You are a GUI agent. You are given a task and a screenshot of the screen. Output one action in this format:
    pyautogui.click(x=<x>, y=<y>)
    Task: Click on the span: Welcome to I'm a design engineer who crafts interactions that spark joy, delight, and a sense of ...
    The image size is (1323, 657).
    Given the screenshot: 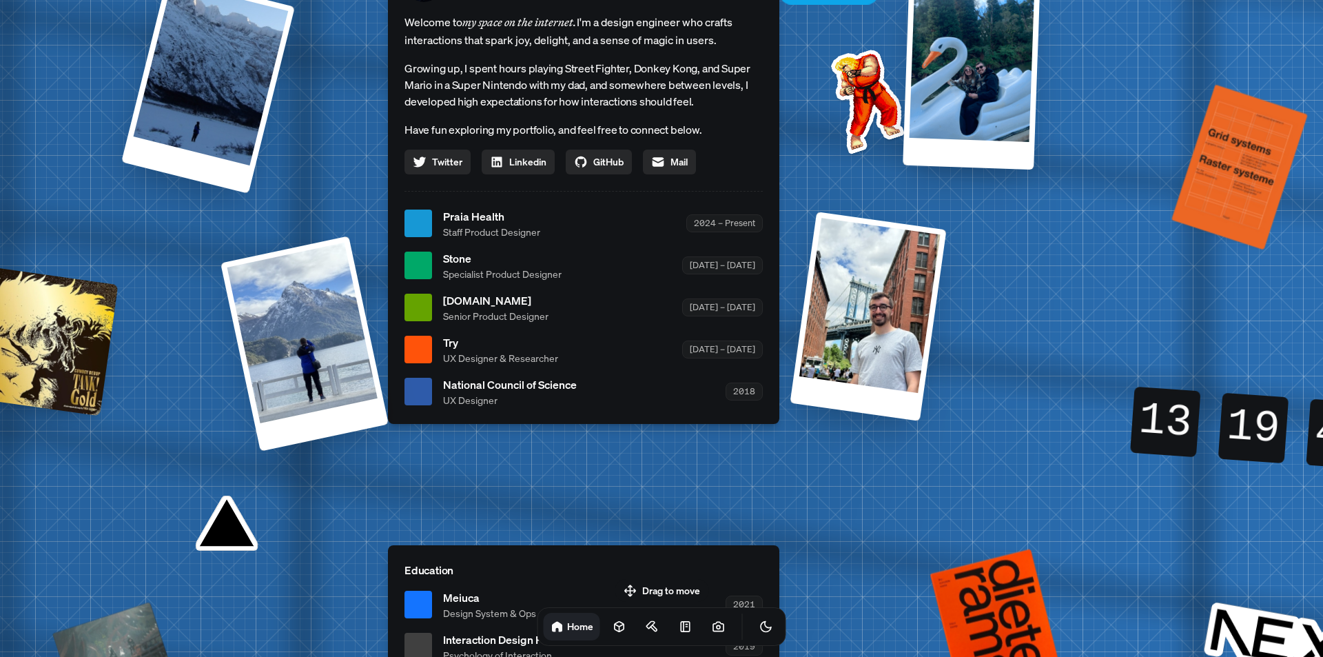 What is the action you would take?
    pyautogui.click(x=584, y=31)
    